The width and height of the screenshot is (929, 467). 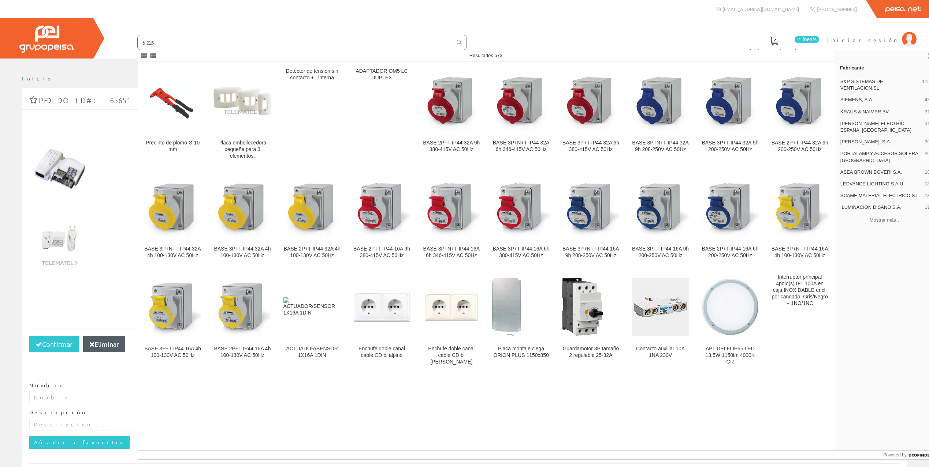 What do you see at coordinates (242, 218) in the screenshot?
I see `a: BASE 3P+T IP44 32A 4h 100-130V AC 50Hz BASE 3P+T IP44 32A 4h 100-130V AC 50Hz` at bounding box center [242, 218].